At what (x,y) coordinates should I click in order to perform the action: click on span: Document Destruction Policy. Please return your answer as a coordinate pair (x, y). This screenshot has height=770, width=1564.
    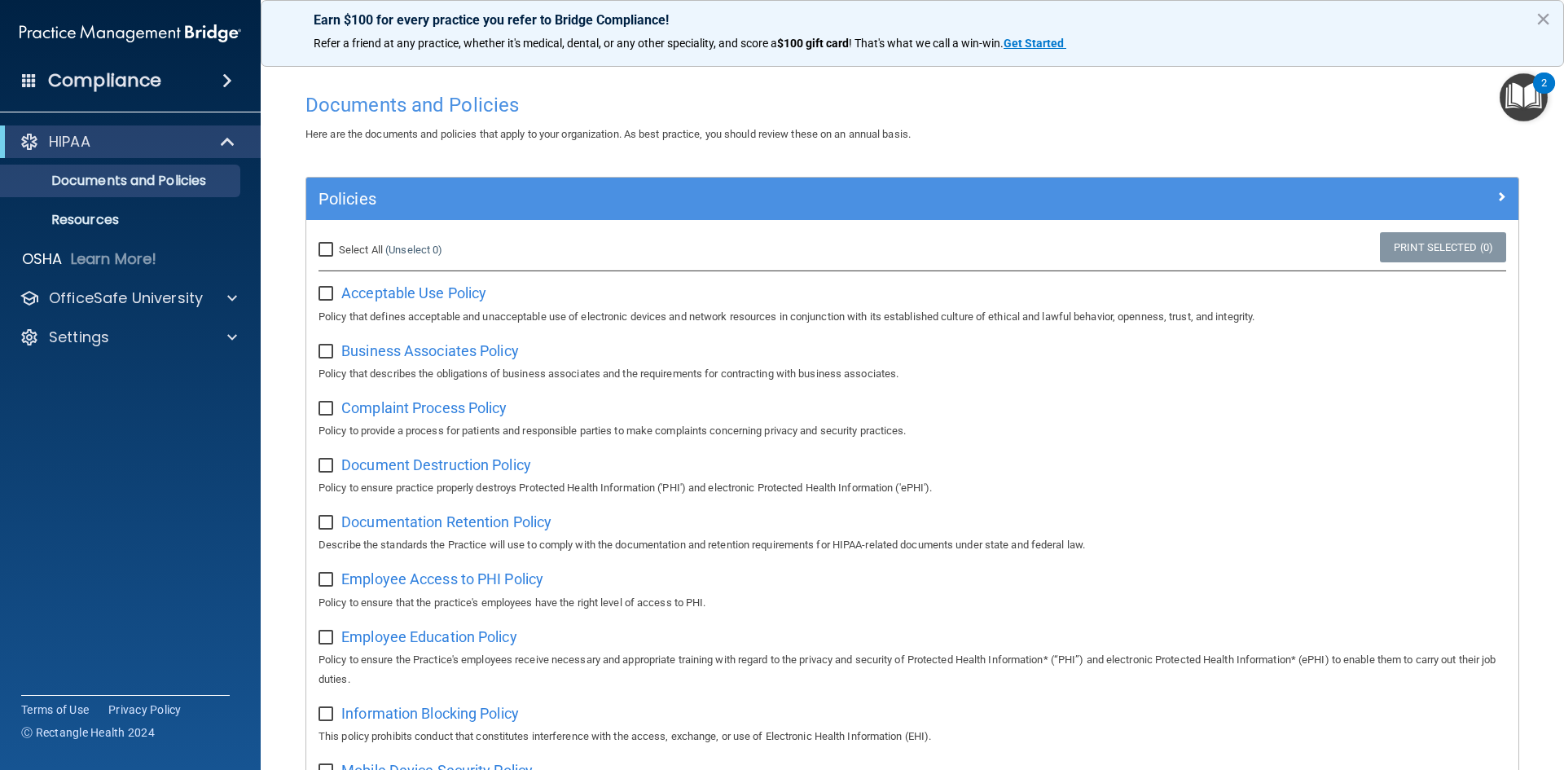
    Looking at the image, I should click on (436, 464).